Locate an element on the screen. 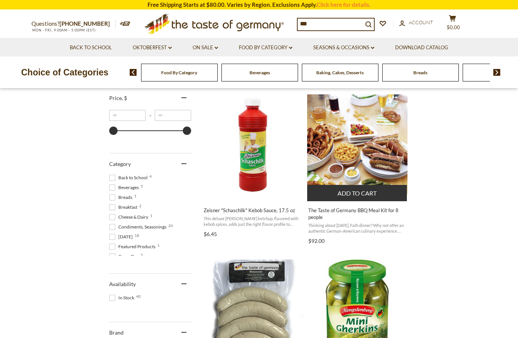  span: Food By Category is located at coordinates (179, 72).